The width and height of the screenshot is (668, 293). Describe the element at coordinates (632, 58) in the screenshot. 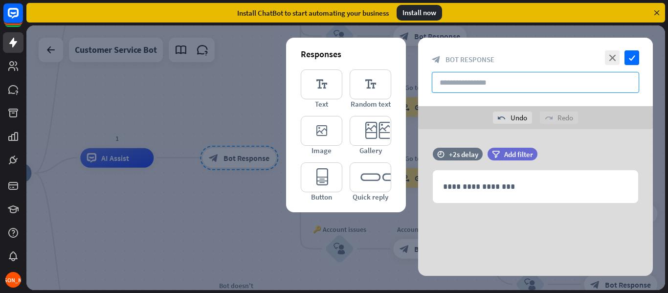

I see `i: check` at that location.